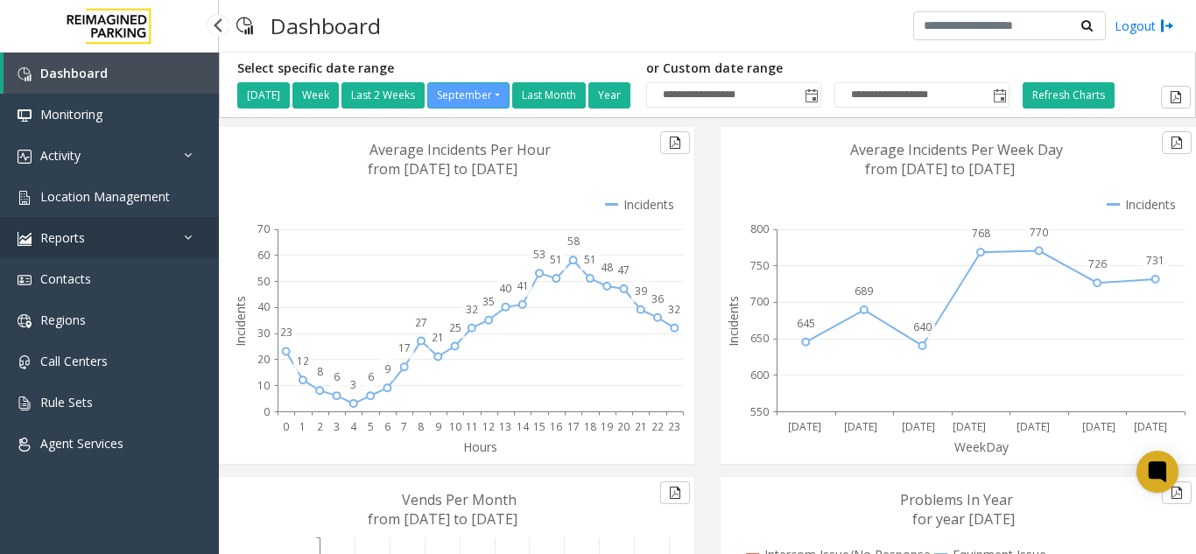  Describe the element at coordinates (403, 426) in the screenshot. I see `text: 7` at that location.